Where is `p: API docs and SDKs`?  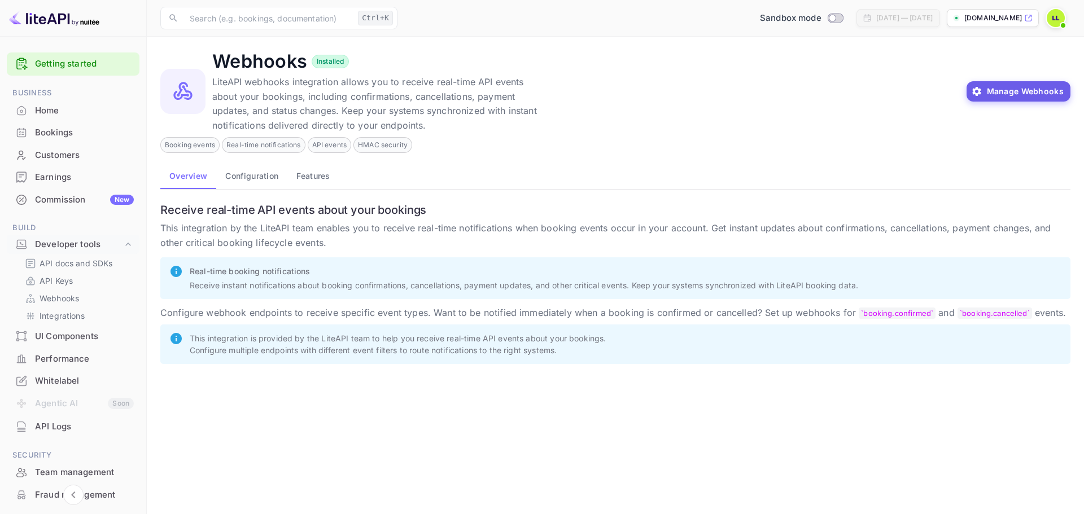
p: API docs and SDKs is located at coordinates (76, 263).